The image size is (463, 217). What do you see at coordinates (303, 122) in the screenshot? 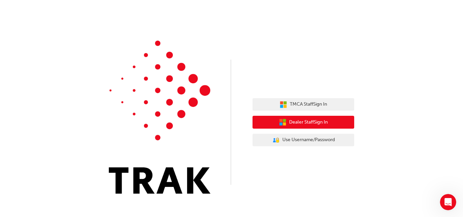
I see `button: Dealer StaffSign In` at bounding box center [303, 122].